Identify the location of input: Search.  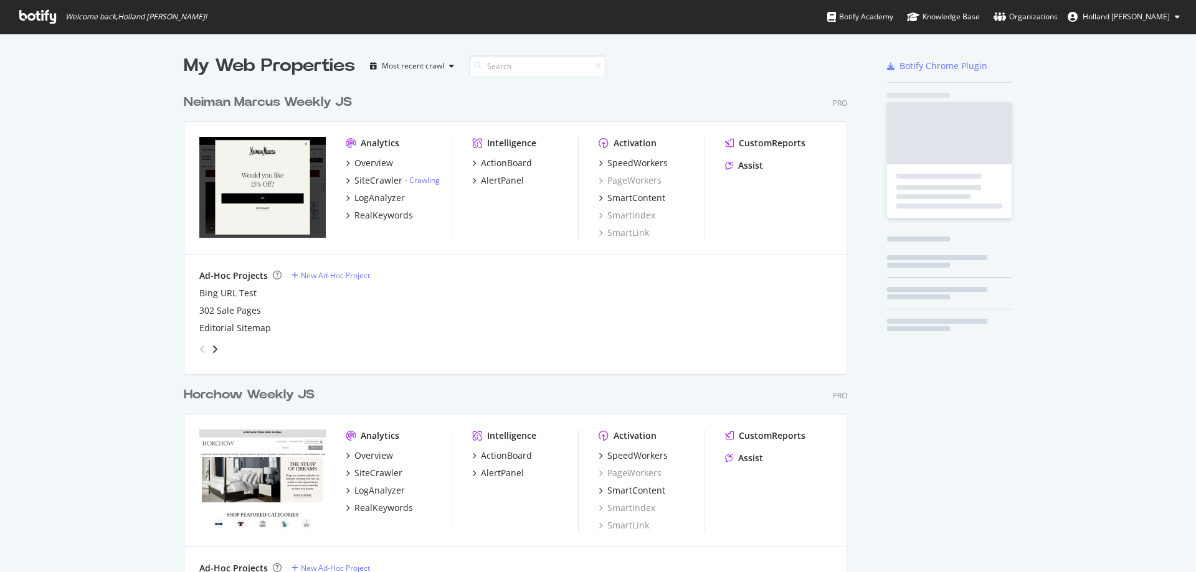
(538, 66).